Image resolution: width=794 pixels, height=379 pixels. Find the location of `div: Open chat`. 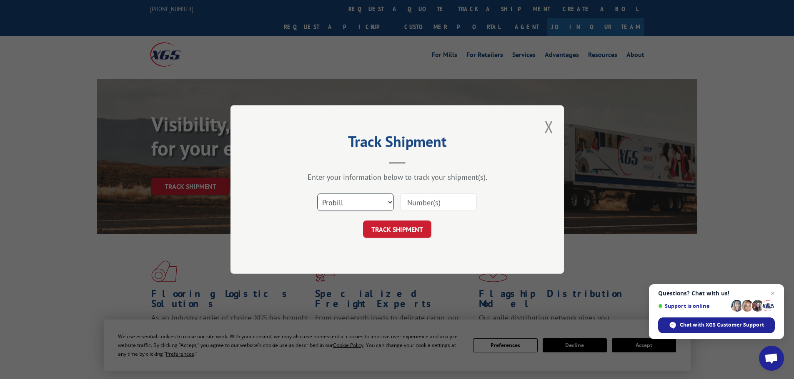

div: Open chat is located at coordinates (771, 359).